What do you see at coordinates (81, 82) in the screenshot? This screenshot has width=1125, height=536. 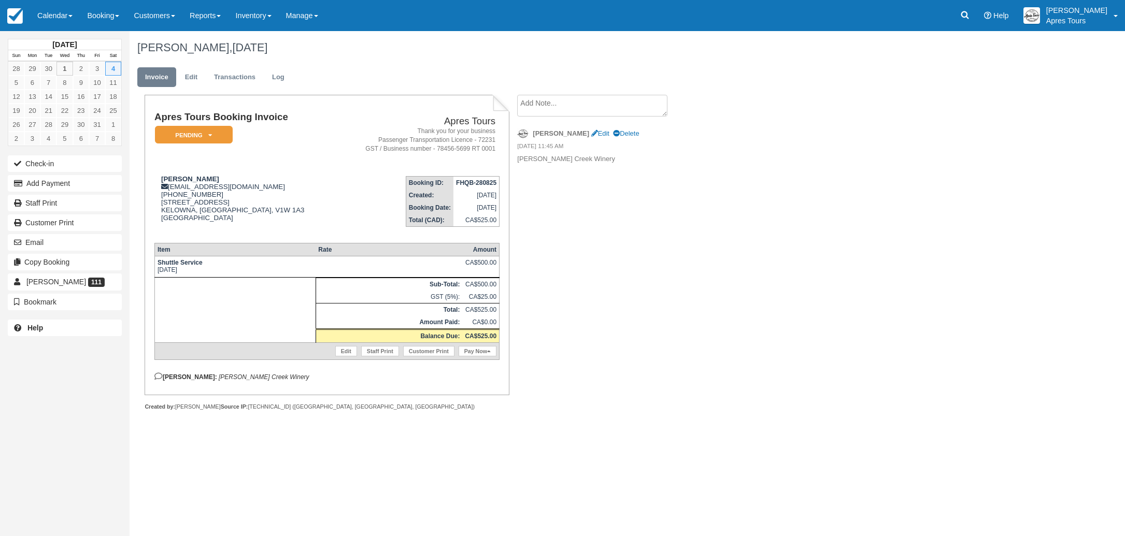 I see `a: 9` at bounding box center [81, 82].